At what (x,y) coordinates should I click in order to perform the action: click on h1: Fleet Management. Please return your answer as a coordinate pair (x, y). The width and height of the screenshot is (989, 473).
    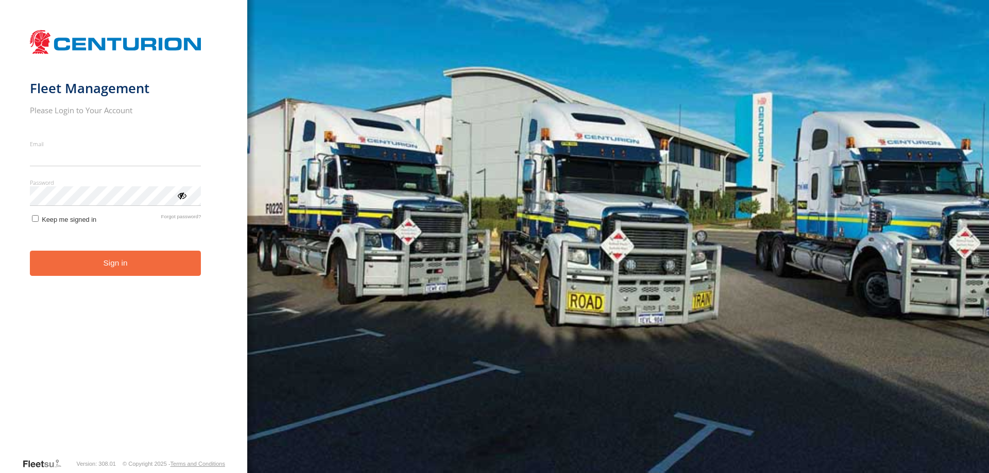
    Looking at the image, I should click on (115, 88).